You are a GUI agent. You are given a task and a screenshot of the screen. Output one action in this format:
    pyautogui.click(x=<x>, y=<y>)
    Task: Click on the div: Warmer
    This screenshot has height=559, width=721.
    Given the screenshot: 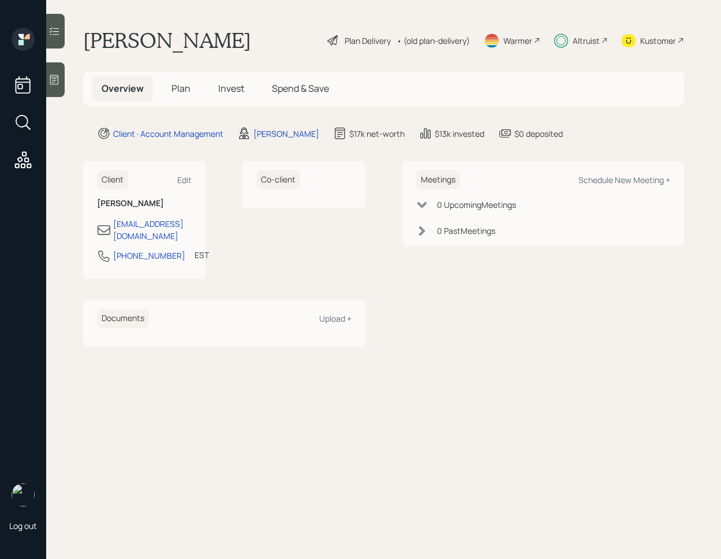 What is the action you would take?
    pyautogui.click(x=518, y=40)
    